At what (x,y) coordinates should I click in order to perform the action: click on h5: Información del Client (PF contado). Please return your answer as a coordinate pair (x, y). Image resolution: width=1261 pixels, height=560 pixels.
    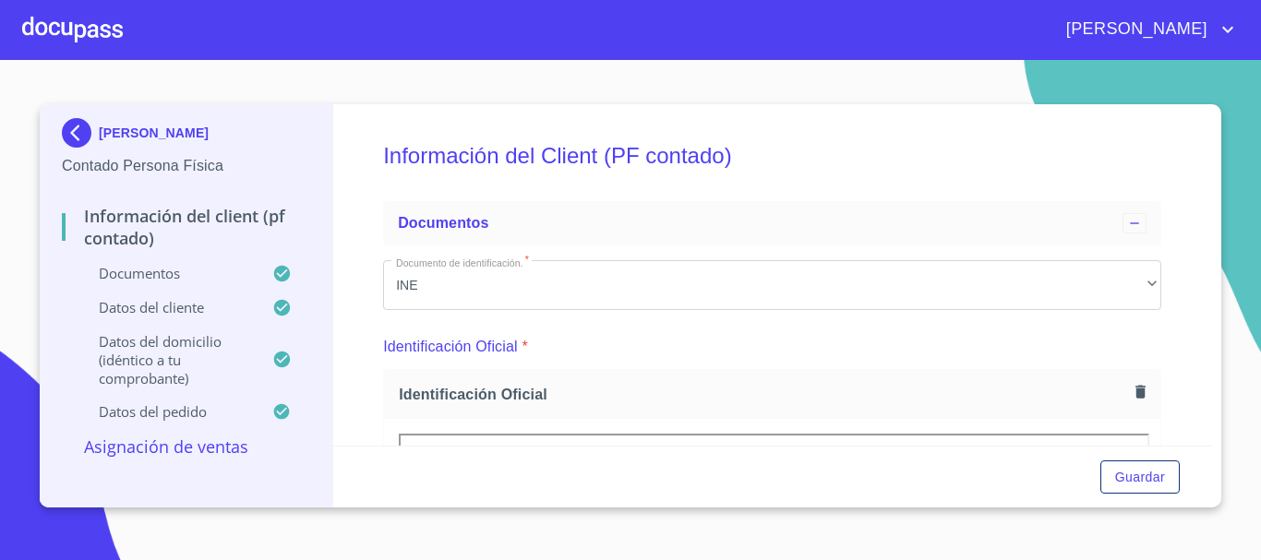
    Looking at the image, I should click on (772, 156).